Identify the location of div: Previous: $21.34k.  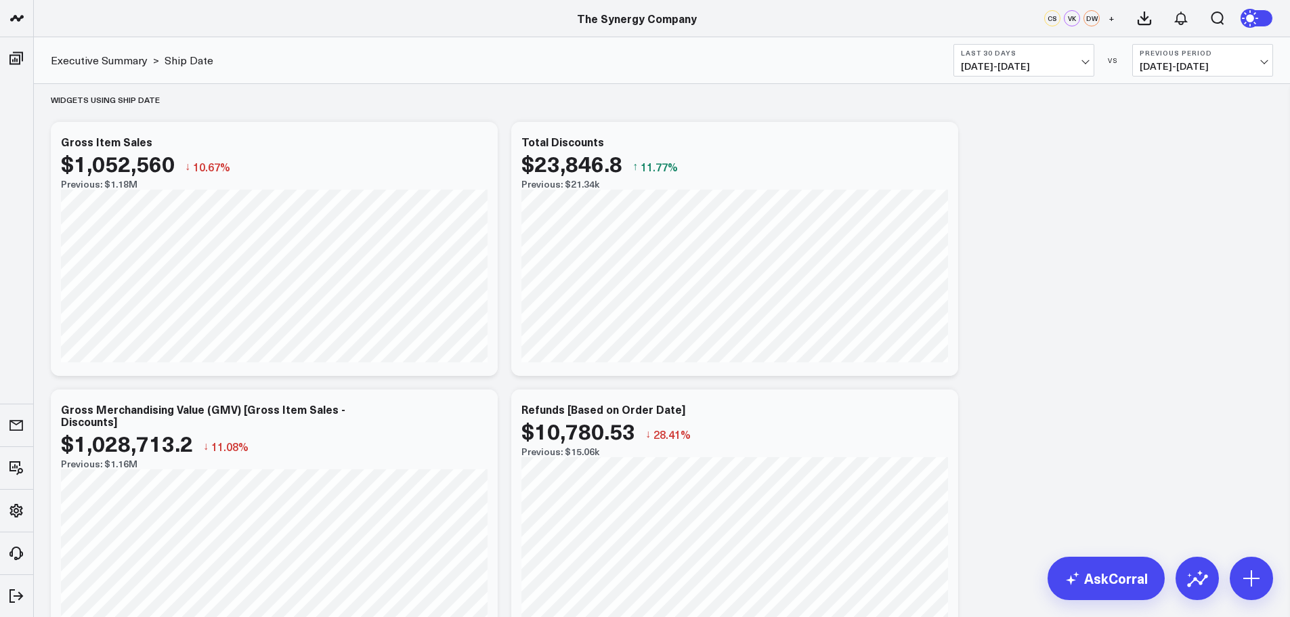
(735, 184).